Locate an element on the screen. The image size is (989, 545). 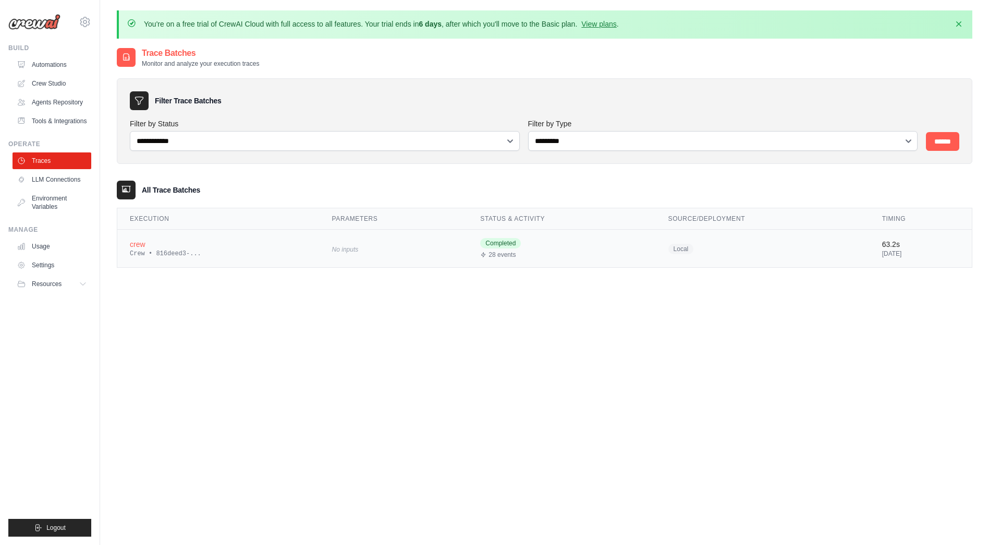
p: Monitor and analyze your execution traces is located at coordinates (200, 64).